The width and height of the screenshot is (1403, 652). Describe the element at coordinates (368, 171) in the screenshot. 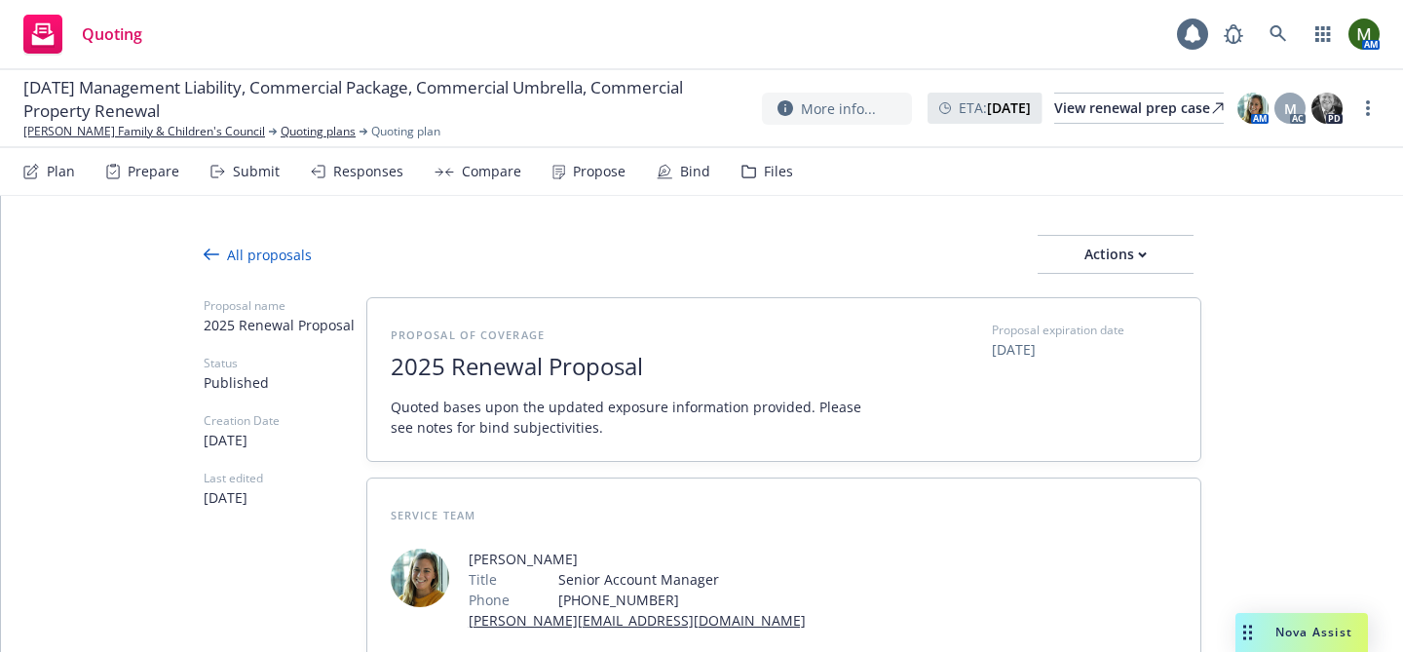

I see `div: Responses` at that location.